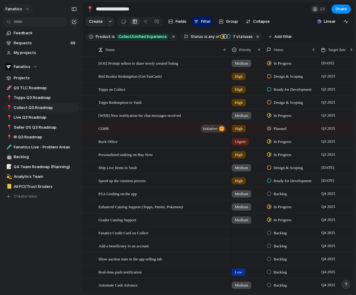 The width and height of the screenshot is (356, 295). Describe the element at coordinates (210, 129) in the screenshot. I see `span: initiative` at that location.